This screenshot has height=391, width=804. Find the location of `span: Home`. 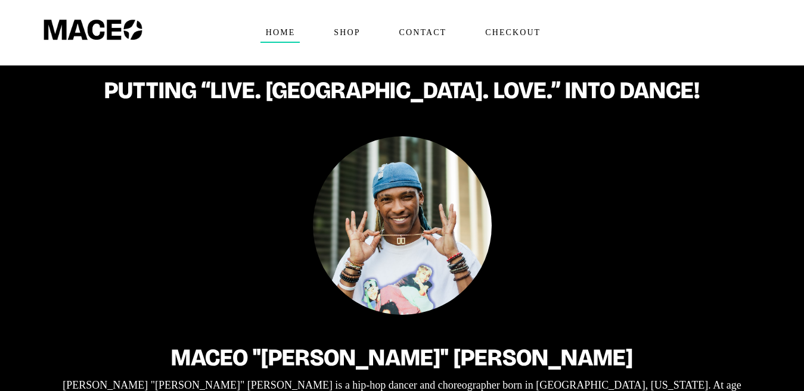

span: Home is located at coordinates (280, 33).